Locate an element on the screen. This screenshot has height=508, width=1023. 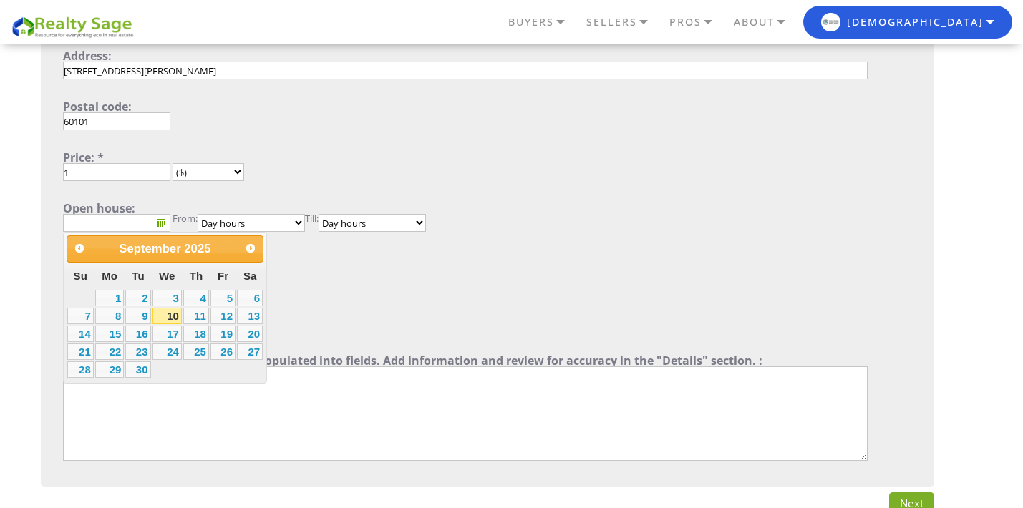
div: Property size: is located at coordinates (465, 310).